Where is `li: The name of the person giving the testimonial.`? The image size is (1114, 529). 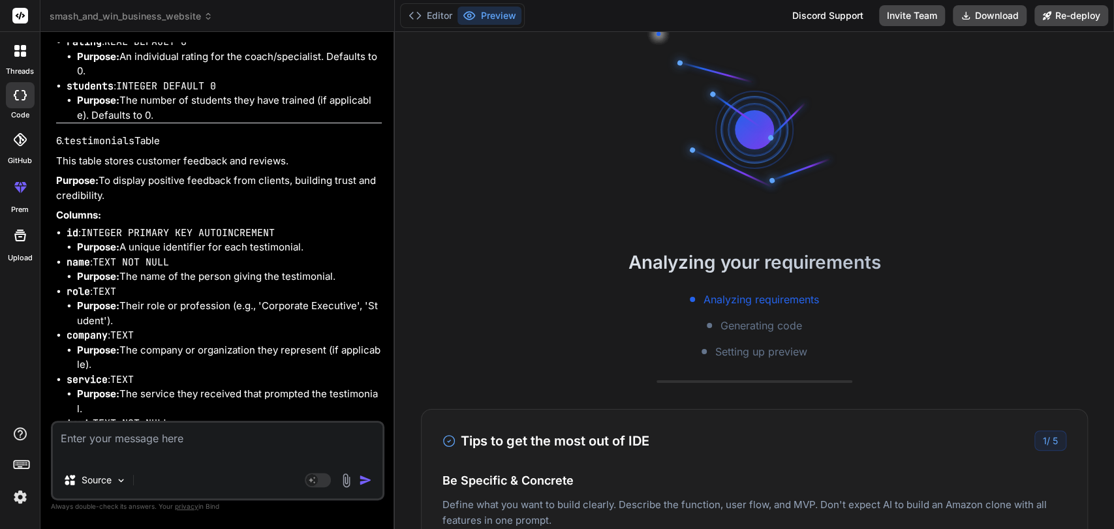
li: The name of the person giving the testimonial. is located at coordinates (229, 277).